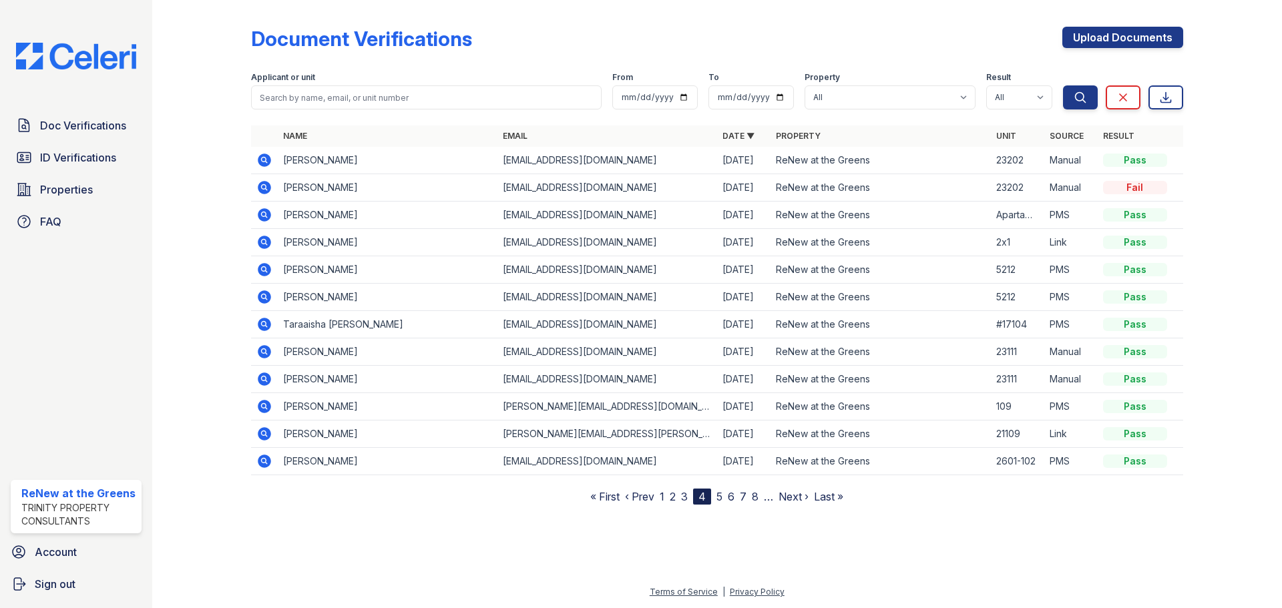  What do you see at coordinates (755, 497) in the screenshot?
I see `a: 8` at bounding box center [755, 497].